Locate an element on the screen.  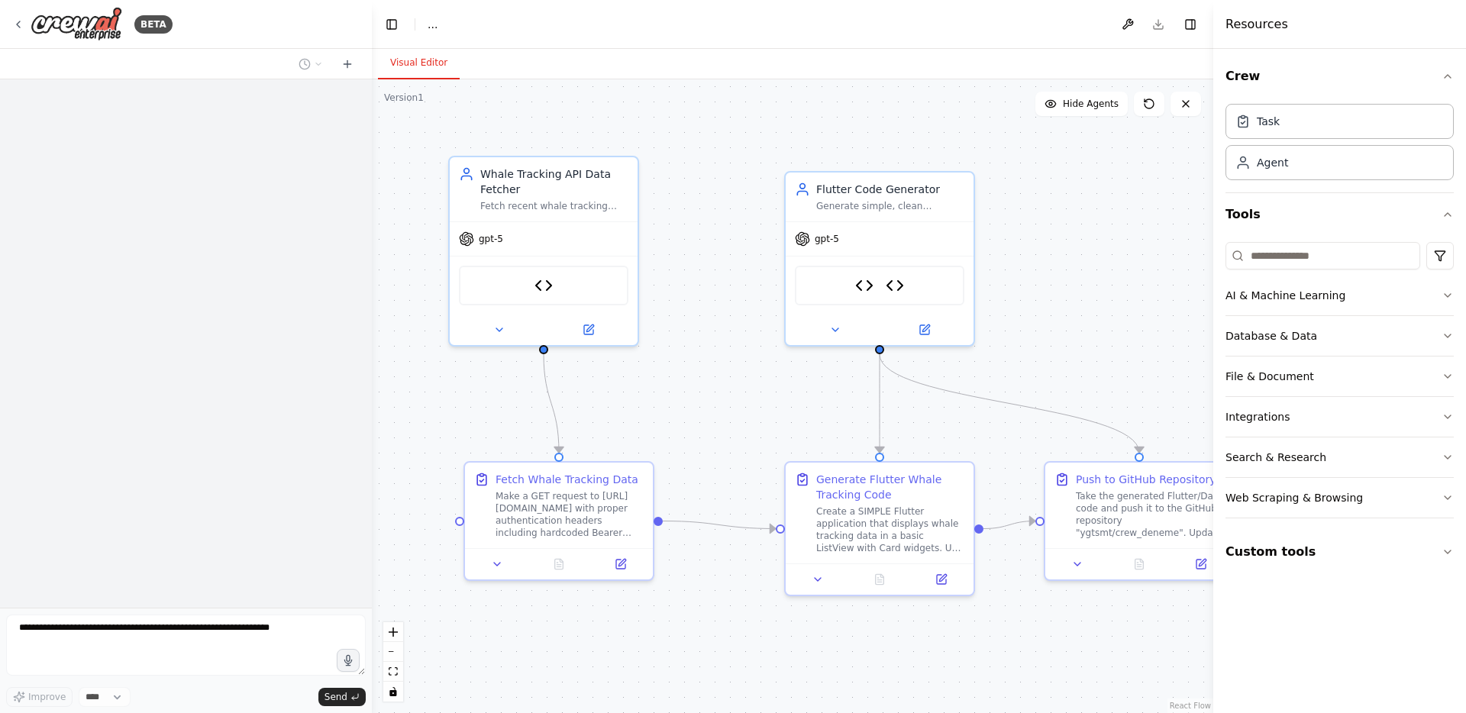
button: Click to speak your automation idea is located at coordinates (348, 661).